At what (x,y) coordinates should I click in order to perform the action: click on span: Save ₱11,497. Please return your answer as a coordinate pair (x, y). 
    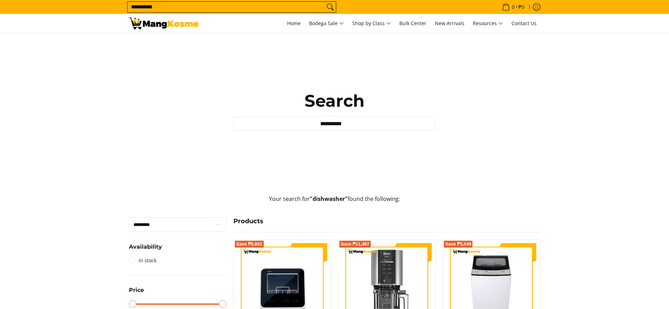
    Looking at the image, I should click on (355, 244).